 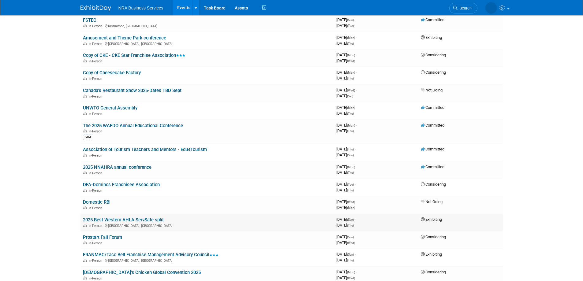 I want to click on a: Association of Tourism Teachers and Mentors - Edu4Tourism, so click(x=145, y=150).